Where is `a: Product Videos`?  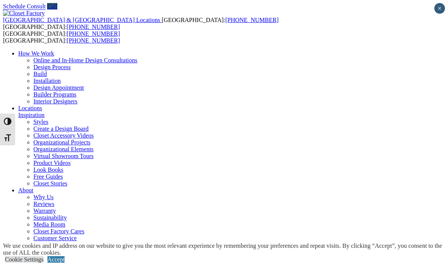 a: Product Videos is located at coordinates (52, 163).